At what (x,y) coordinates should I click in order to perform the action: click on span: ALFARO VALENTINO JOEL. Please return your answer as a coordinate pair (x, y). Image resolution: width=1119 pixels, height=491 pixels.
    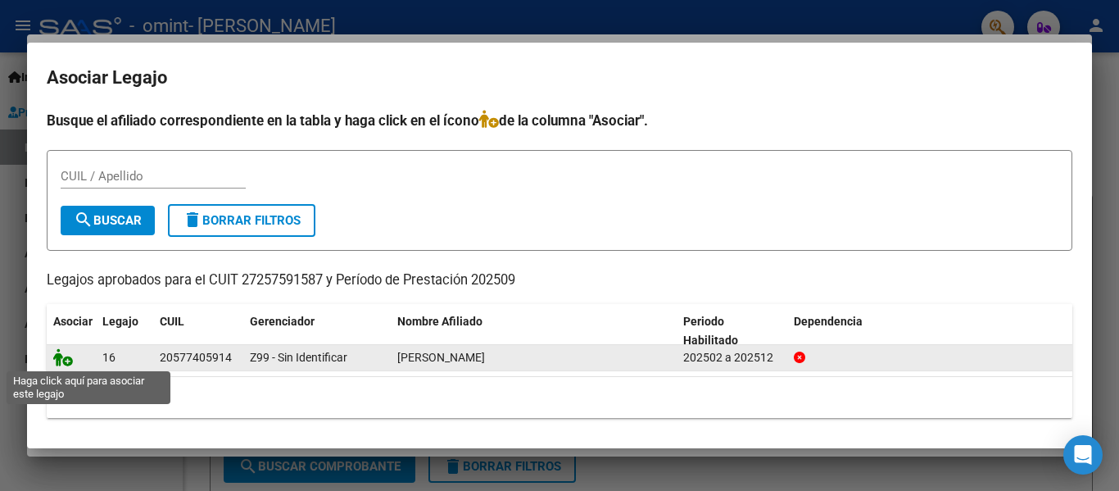
    Looking at the image, I should click on (441, 357).